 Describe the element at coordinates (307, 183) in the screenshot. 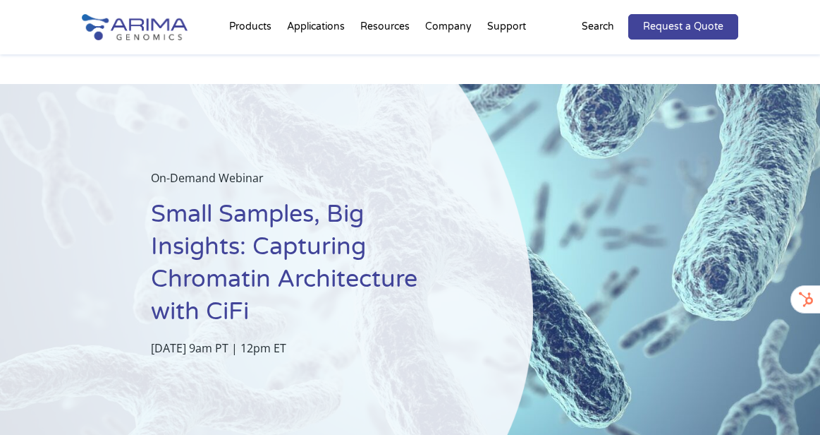

I see `p: On-Demand Webinar` at that location.